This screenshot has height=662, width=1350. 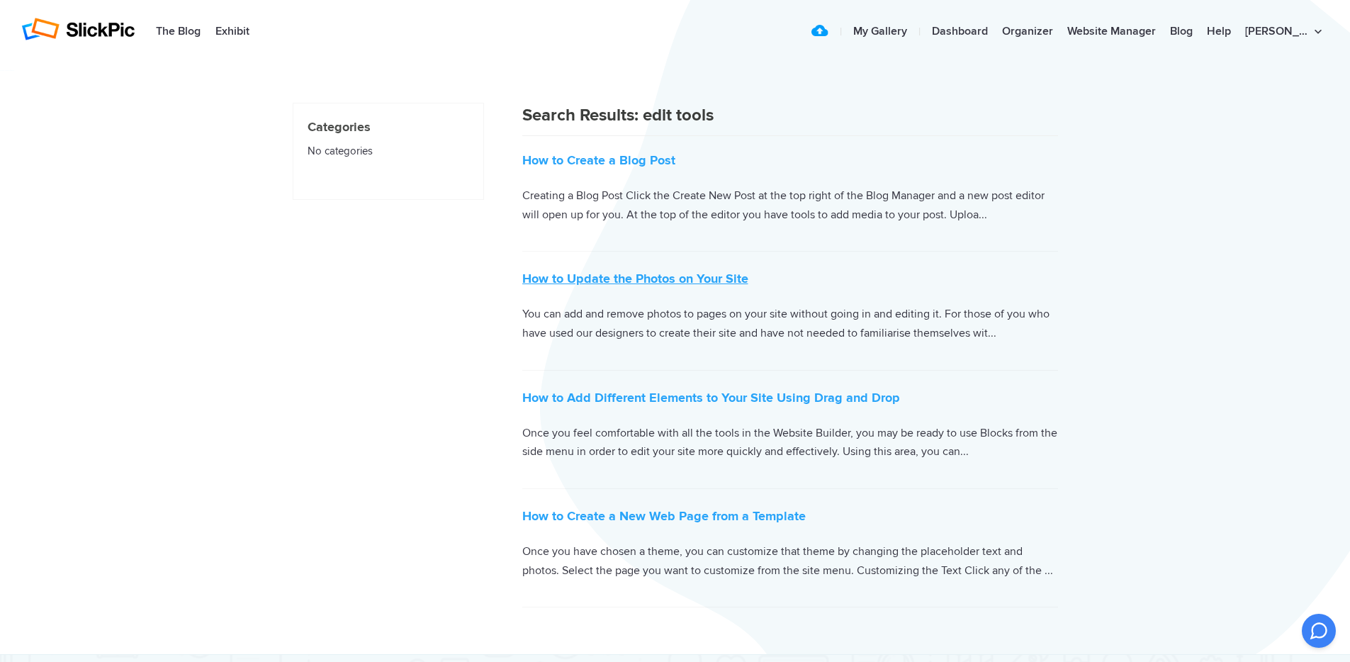 What do you see at coordinates (790, 442) in the screenshot?
I see `p: Once you feel comfortable with all the tools in the Website Builder, you may be ready to use Bloc...` at bounding box center [790, 442].